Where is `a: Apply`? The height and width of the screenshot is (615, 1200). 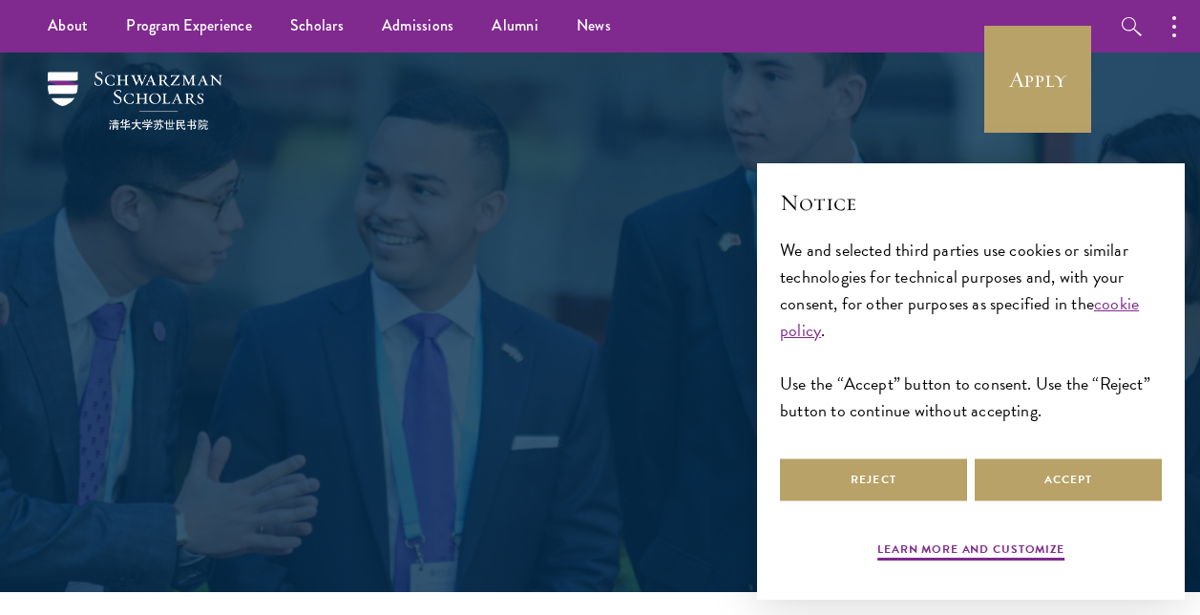
a: Apply is located at coordinates (1038, 79).